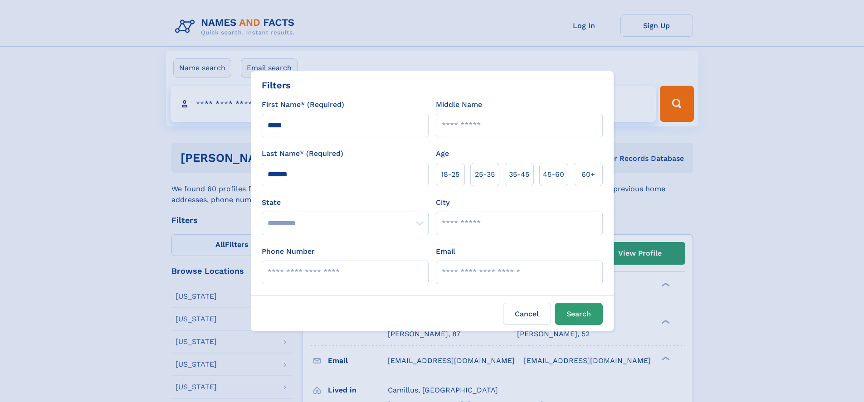 The height and width of the screenshot is (402, 864). Describe the element at coordinates (276, 85) in the screenshot. I see `div: Filters` at that location.